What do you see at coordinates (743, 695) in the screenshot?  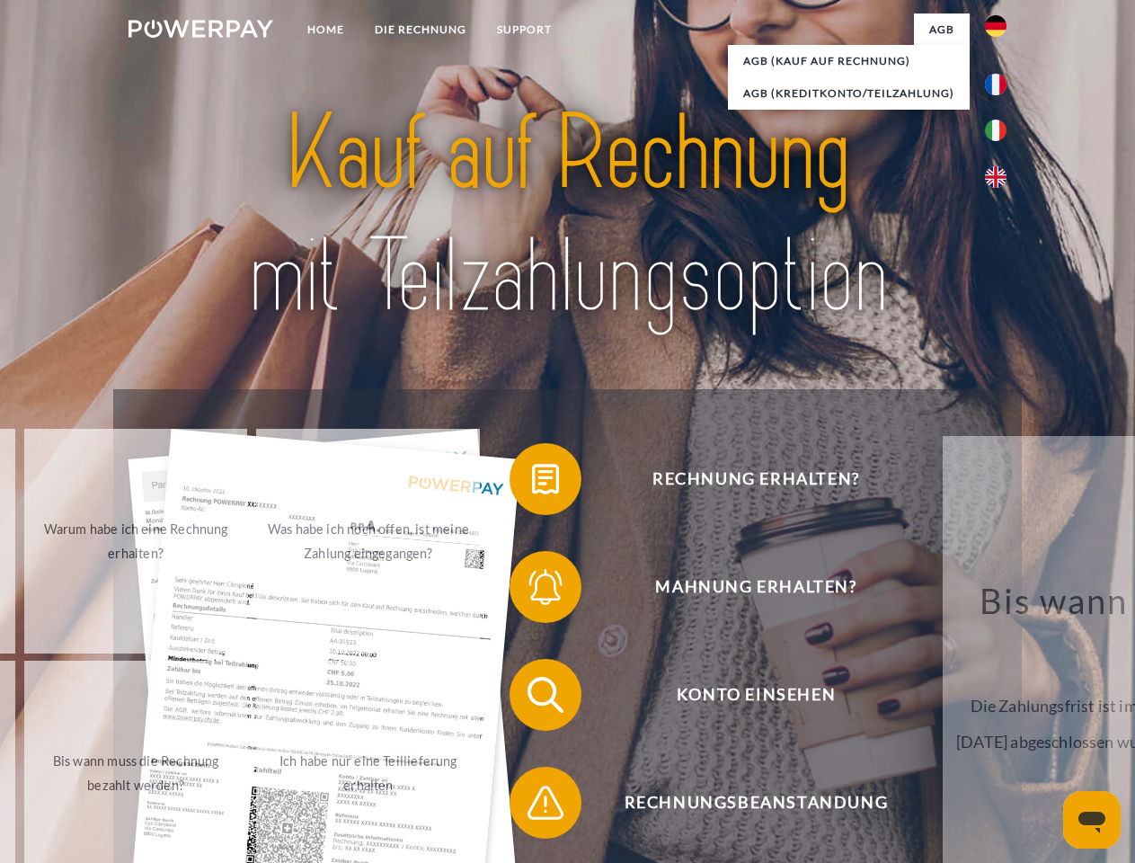 I see `a: Konto einsehen` at bounding box center [743, 695].